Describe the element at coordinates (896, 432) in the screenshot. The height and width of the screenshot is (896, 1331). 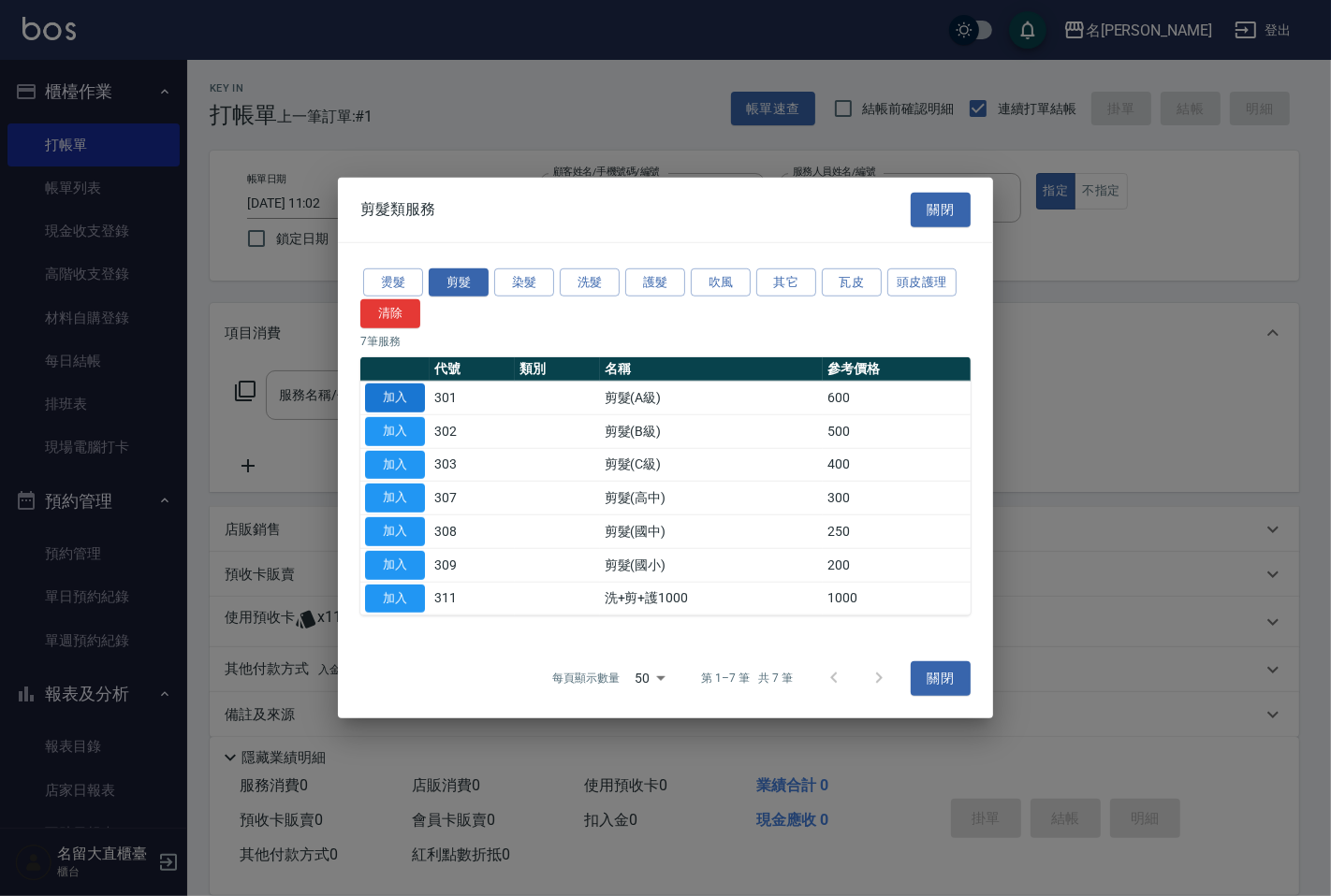
I see `td: 500` at that location.